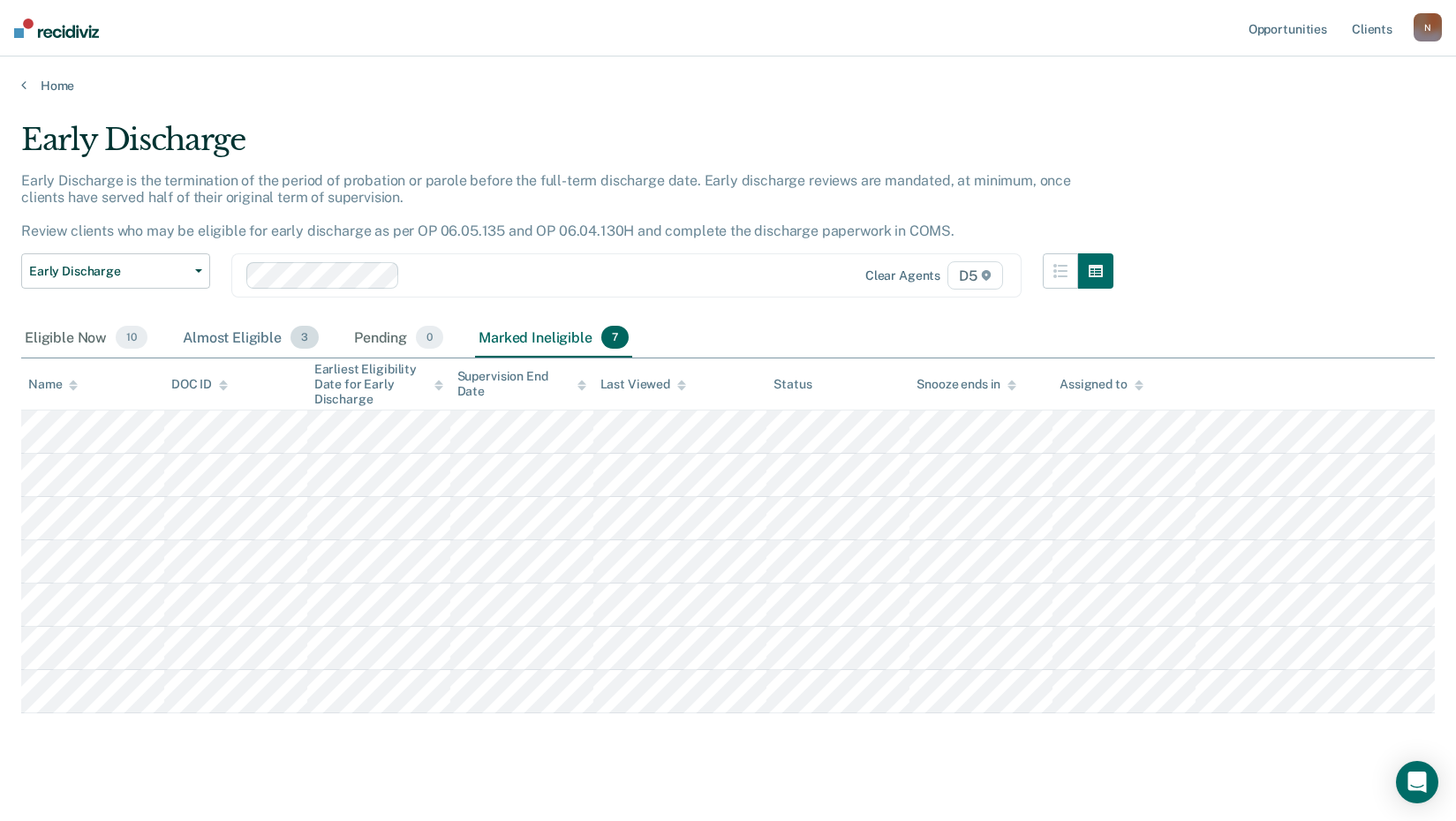 The height and width of the screenshot is (821, 1456). What do you see at coordinates (554, 338) in the screenshot?
I see `div: Marked Ineligible7` at bounding box center [554, 338].